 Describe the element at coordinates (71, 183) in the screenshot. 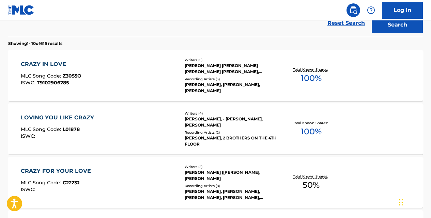

I see `span: C2223J` at that location.